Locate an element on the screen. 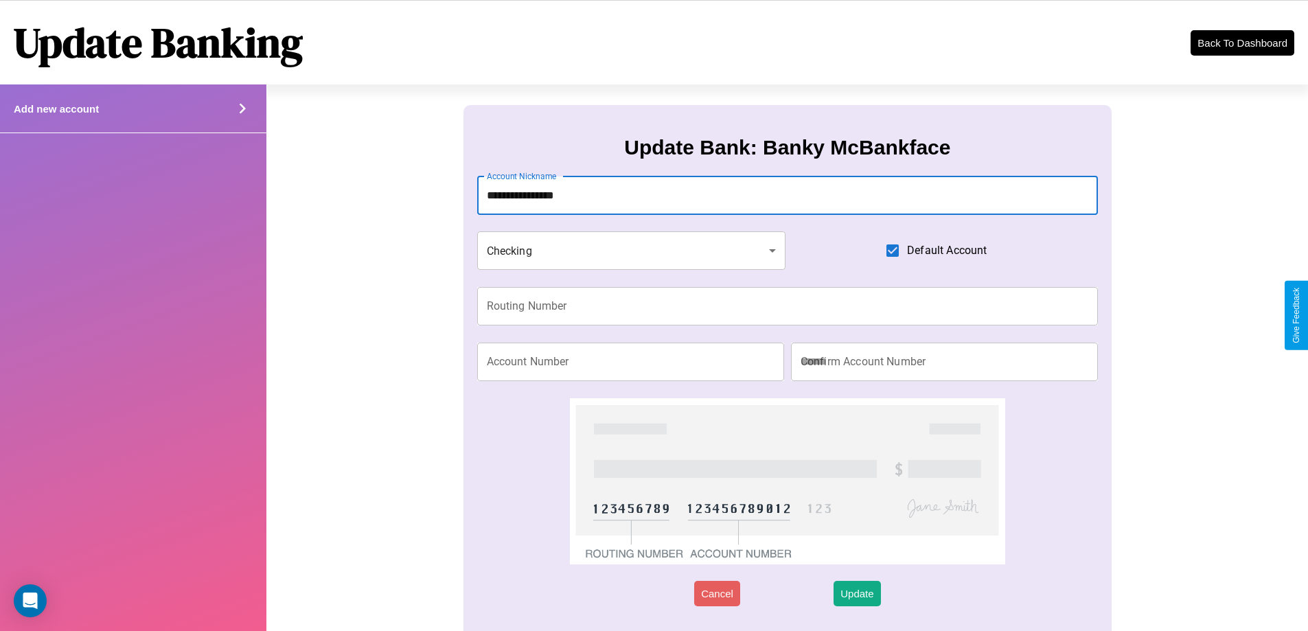 Image resolution: width=1308 pixels, height=631 pixels. h4: Add new account is located at coordinates (56, 108).